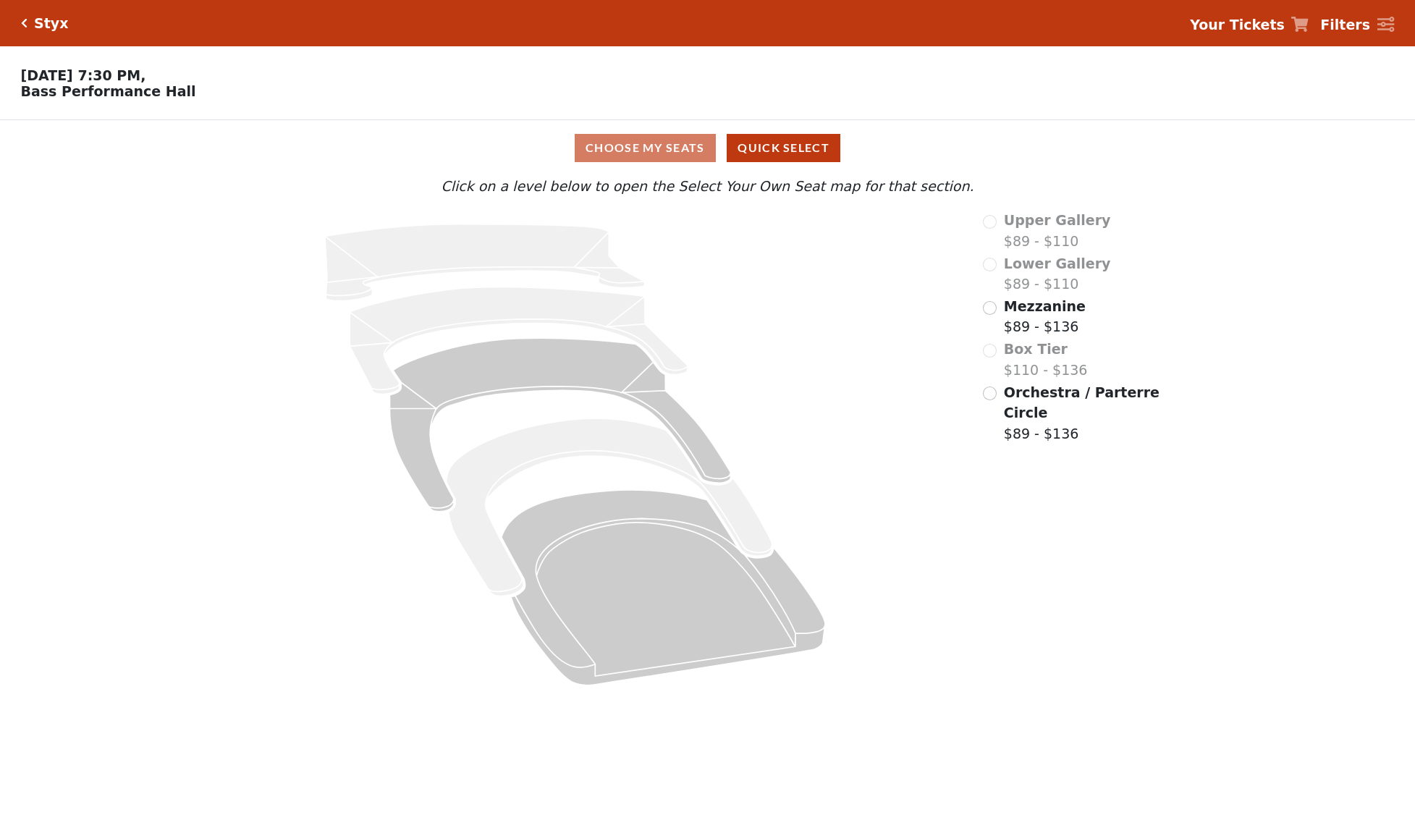 The height and width of the screenshot is (828, 1415). Describe the element at coordinates (1345, 25) in the screenshot. I see `strong: Filters` at that location.